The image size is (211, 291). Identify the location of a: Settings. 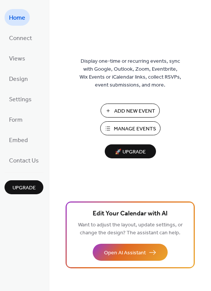
(20, 99).